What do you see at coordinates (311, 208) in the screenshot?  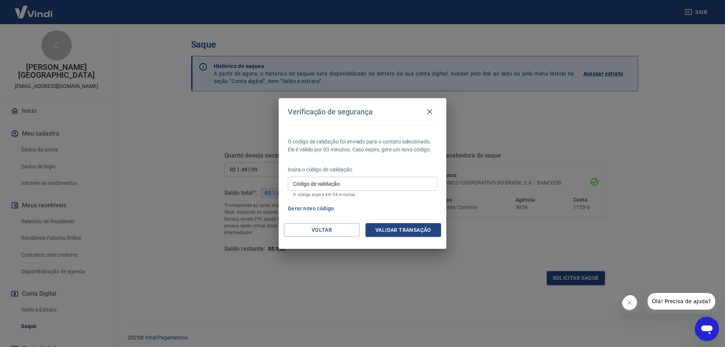 I see `button: Gerar novo código` at bounding box center [311, 208].